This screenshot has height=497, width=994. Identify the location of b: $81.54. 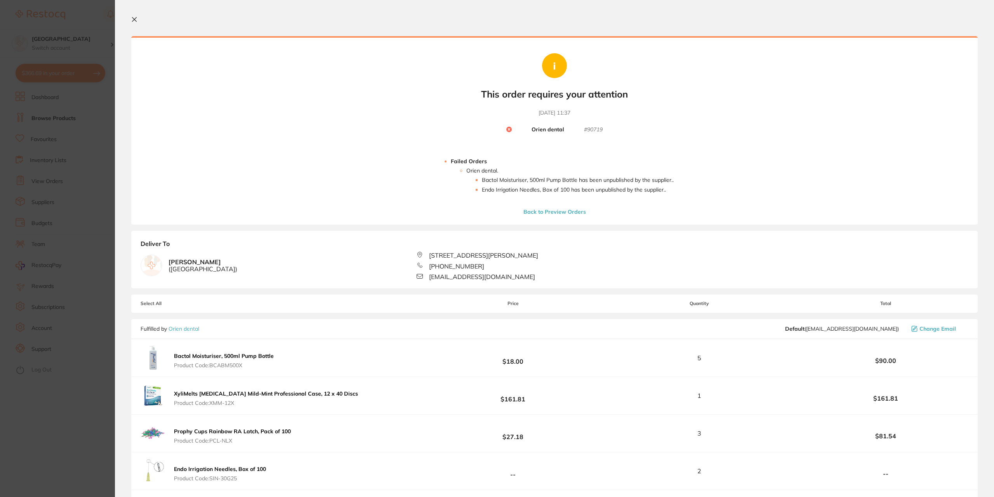
(885, 436).